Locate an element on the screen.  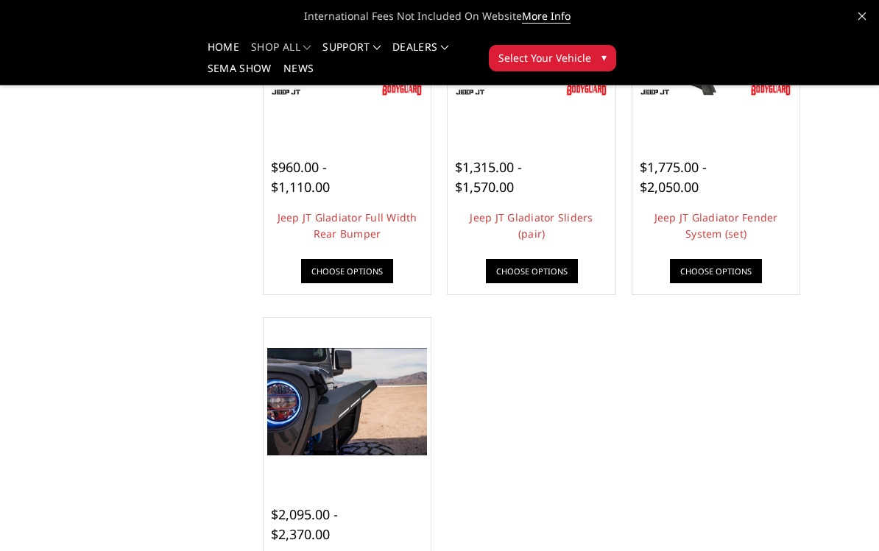
a: Jeep JT Gladiator Fender System (set) is located at coordinates (716, 225).